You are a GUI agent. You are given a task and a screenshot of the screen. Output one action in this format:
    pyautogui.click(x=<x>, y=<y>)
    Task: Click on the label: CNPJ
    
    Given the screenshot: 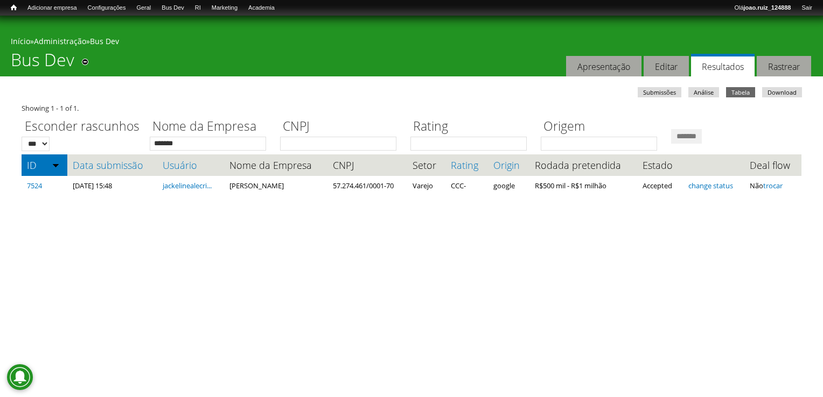 What is the action you would take?
    pyautogui.click(x=341, y=127)
    